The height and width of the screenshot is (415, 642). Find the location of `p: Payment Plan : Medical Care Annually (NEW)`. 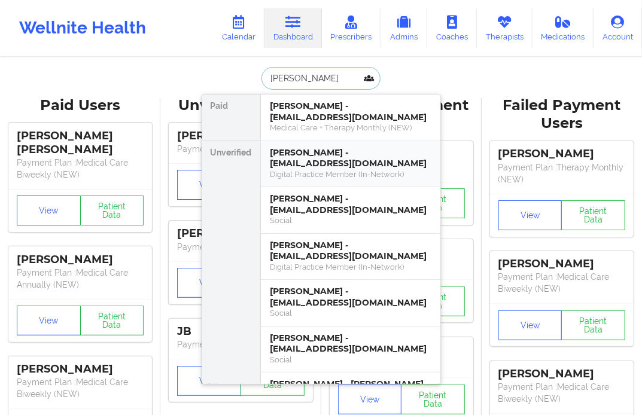

p: Payment Plan : Medical Care Annually (NEW) is located at coordinates (80, 279).